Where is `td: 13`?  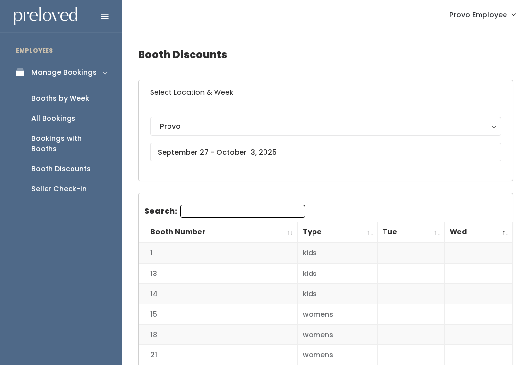
td: 13 is located at coordinates (218, 274).